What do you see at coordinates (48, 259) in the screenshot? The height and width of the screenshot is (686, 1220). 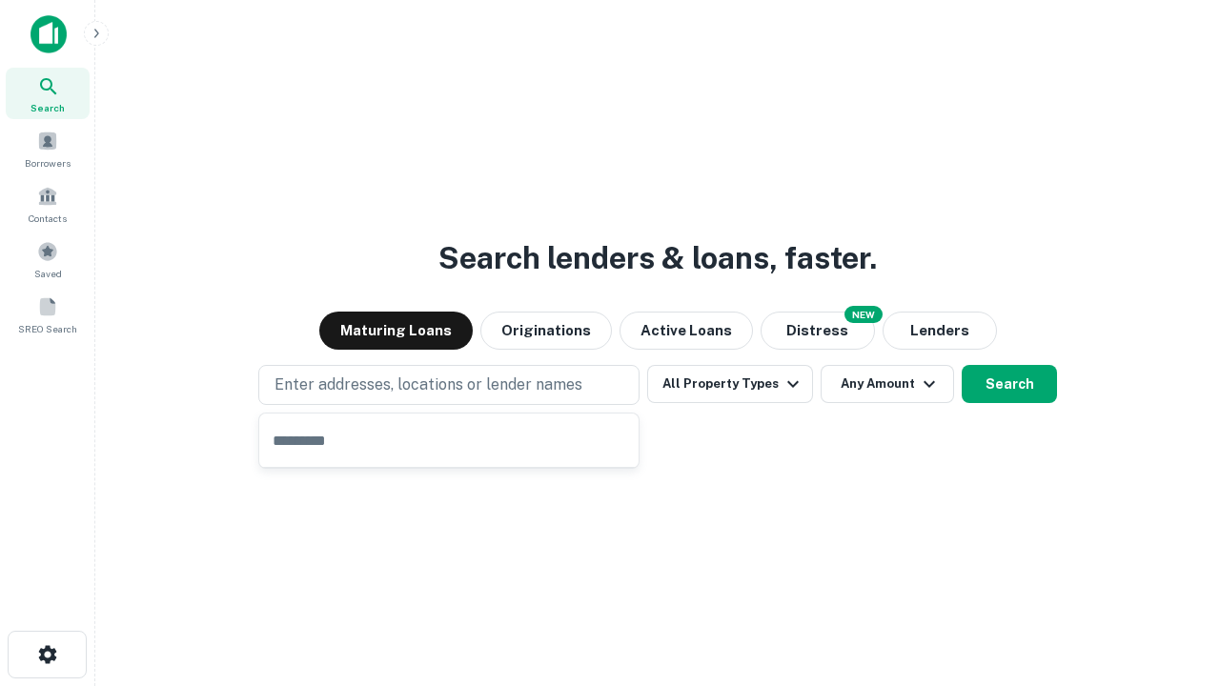 I see `div: Saved` at bounding box center [48, 259].